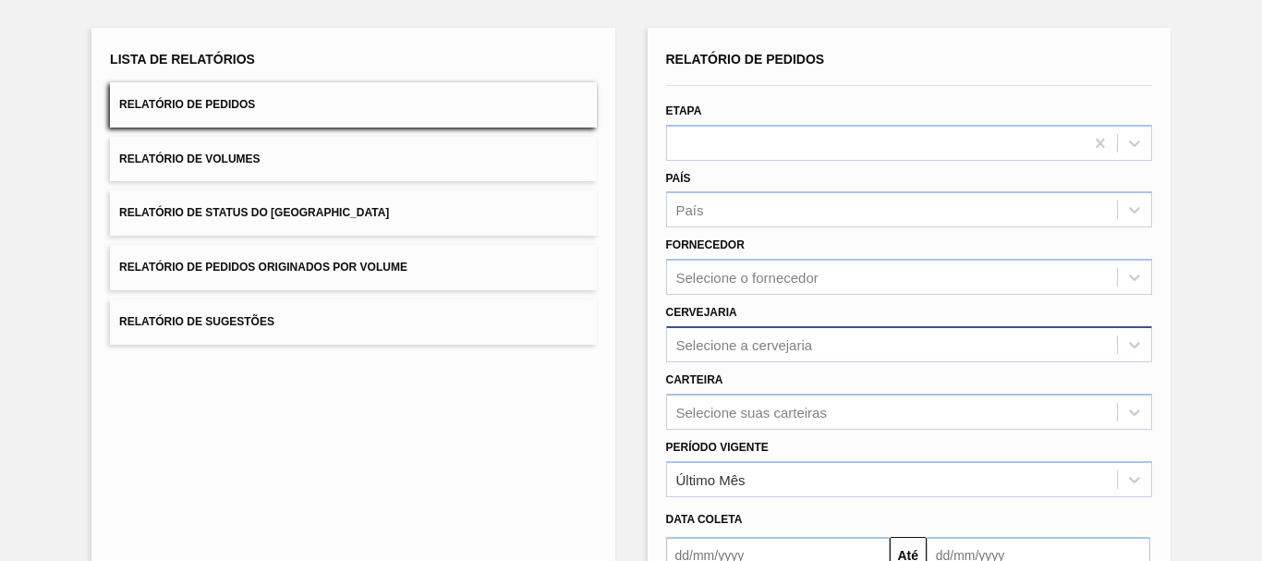  I want to click on span: Relatório de Pedidos Originados por Volume, so click(263, 267).